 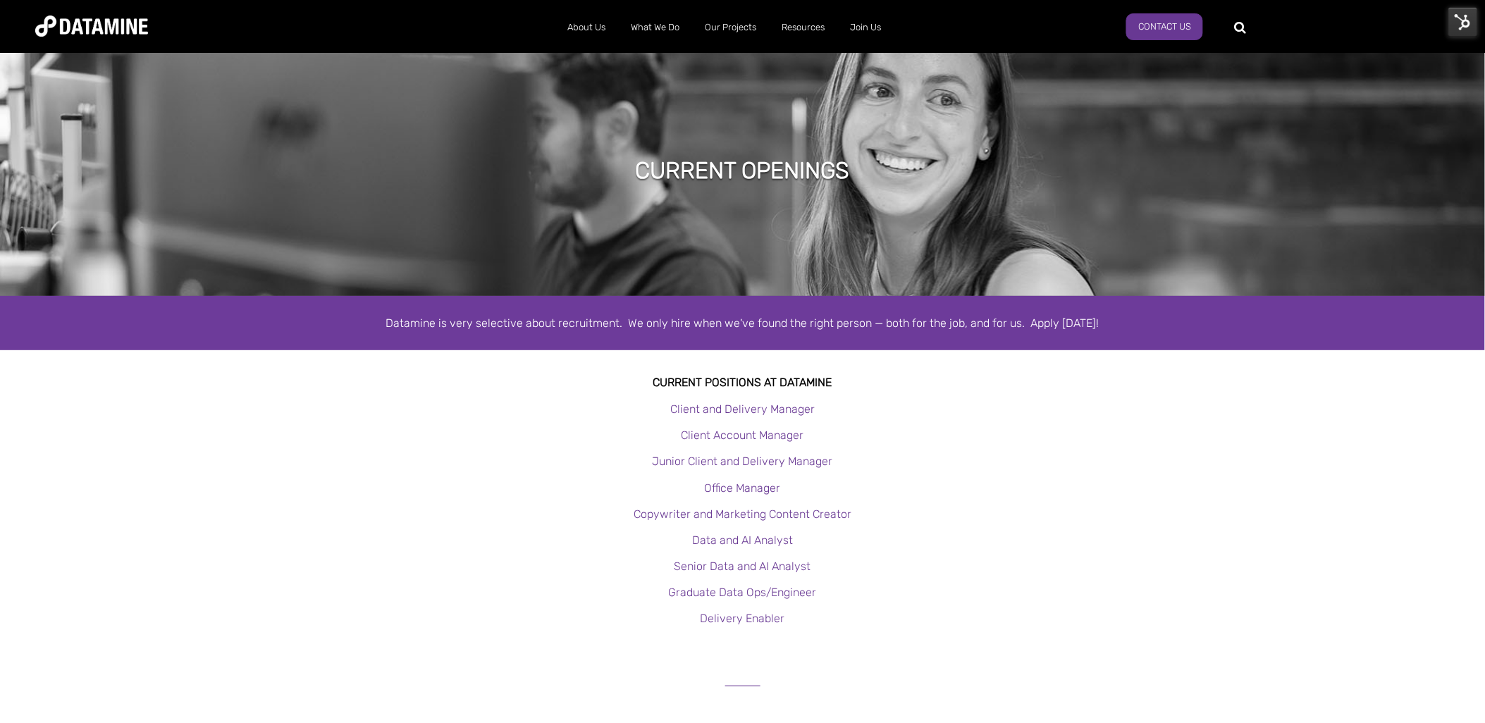 What do you see at coordinates (743, 592) in the screenshot?
I see `a: Graduate Data Ops/Engineer` at bounding box center [743, 592].